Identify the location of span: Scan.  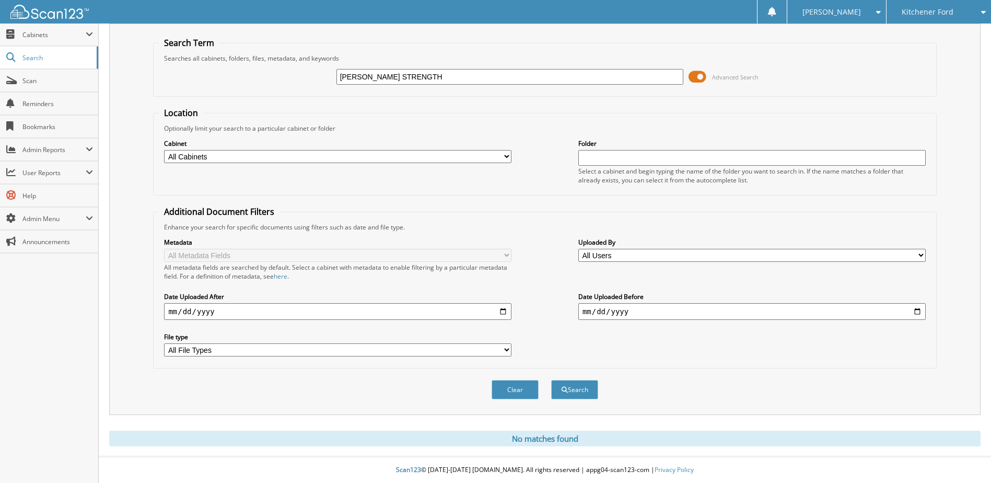
(57, 80).